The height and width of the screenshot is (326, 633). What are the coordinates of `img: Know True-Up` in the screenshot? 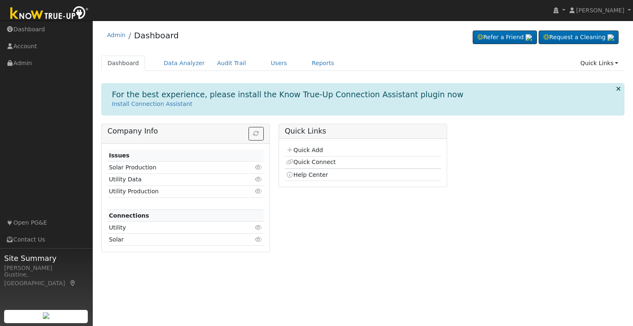 It's located at (49, 14).